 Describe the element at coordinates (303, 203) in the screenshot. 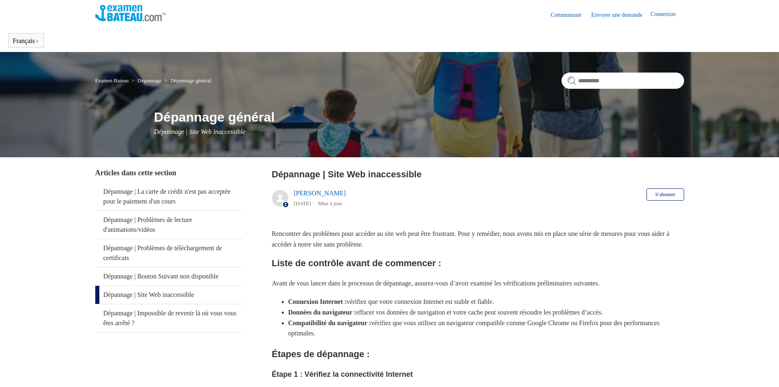

I see `time: 08/05/2025 11:54` at that location.